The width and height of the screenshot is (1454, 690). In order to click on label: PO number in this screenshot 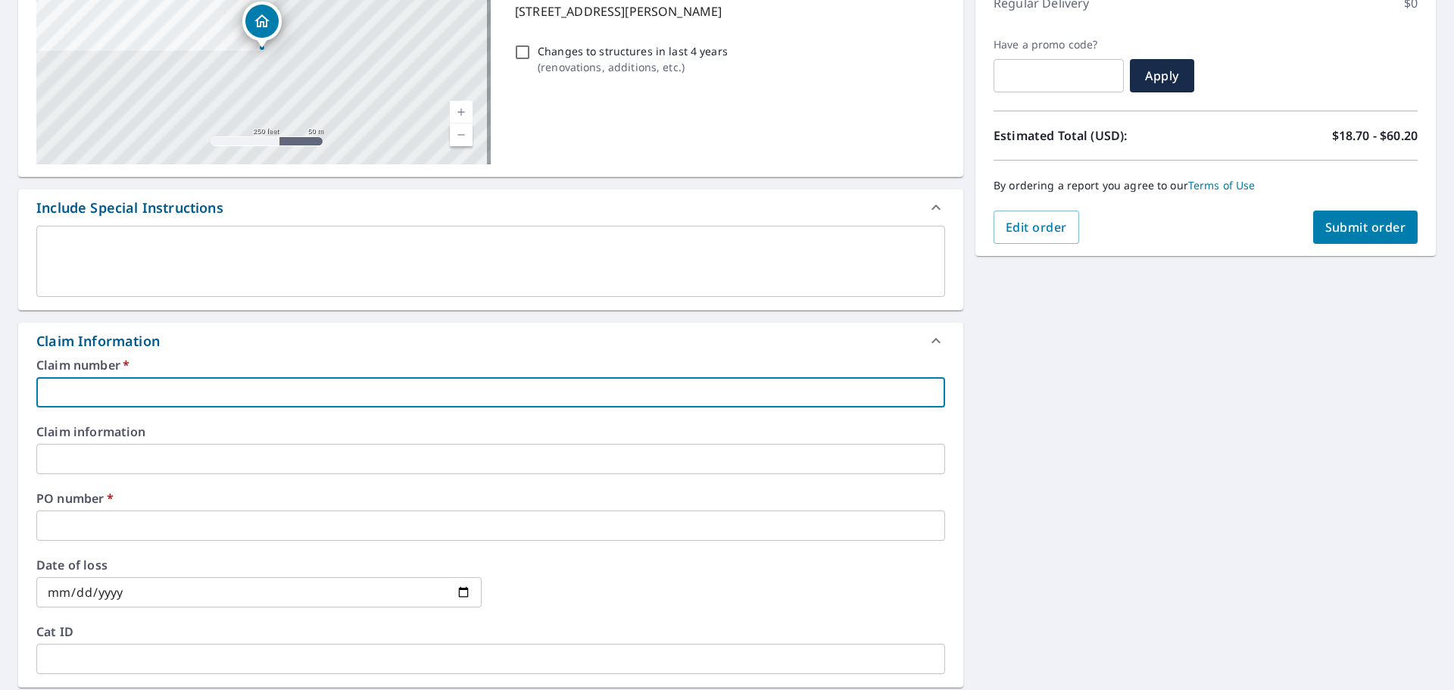, I will do `click(491, 498)`.